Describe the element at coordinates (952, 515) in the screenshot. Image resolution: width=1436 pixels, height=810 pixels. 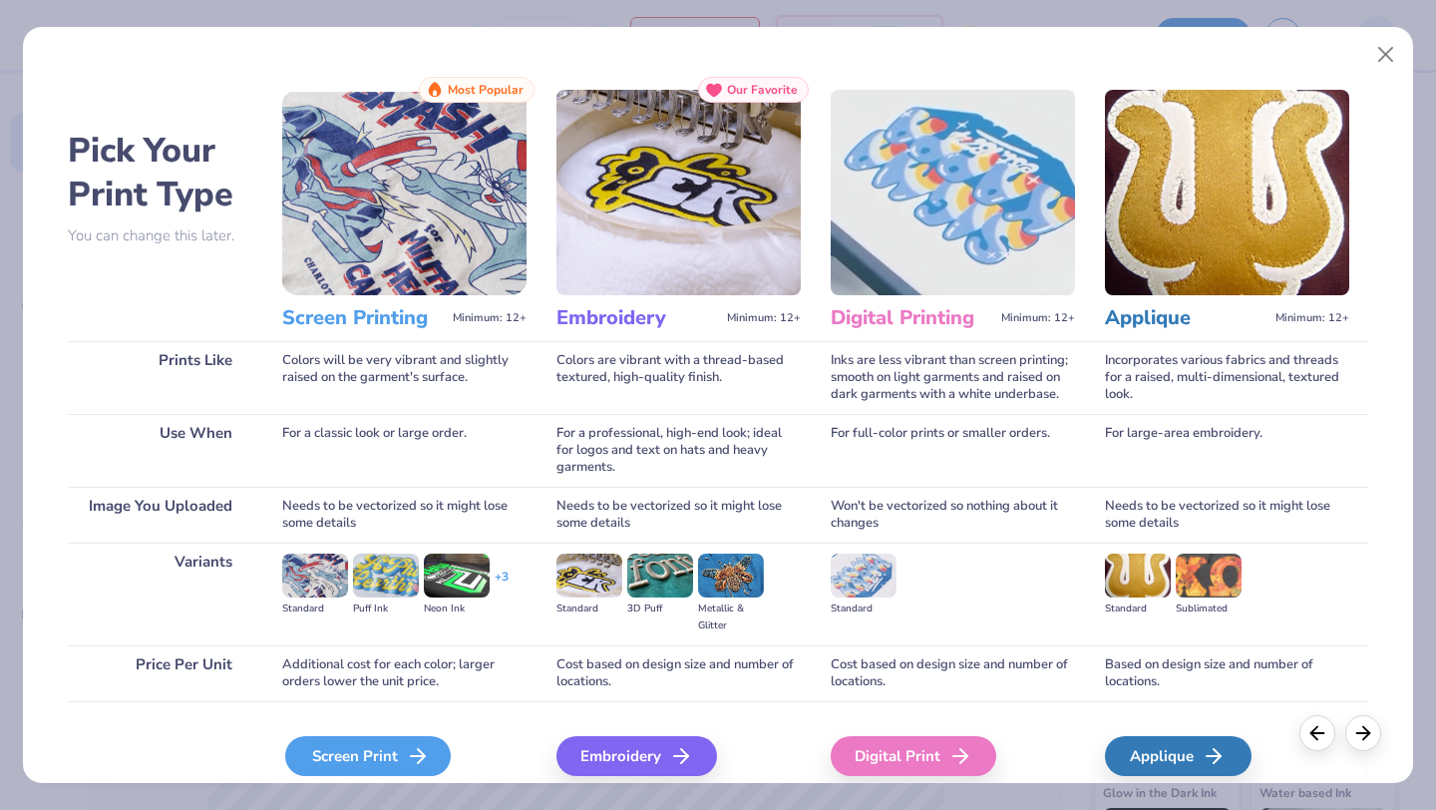
I see `div: Won't be vectorized so nothing about it changes` at that location.